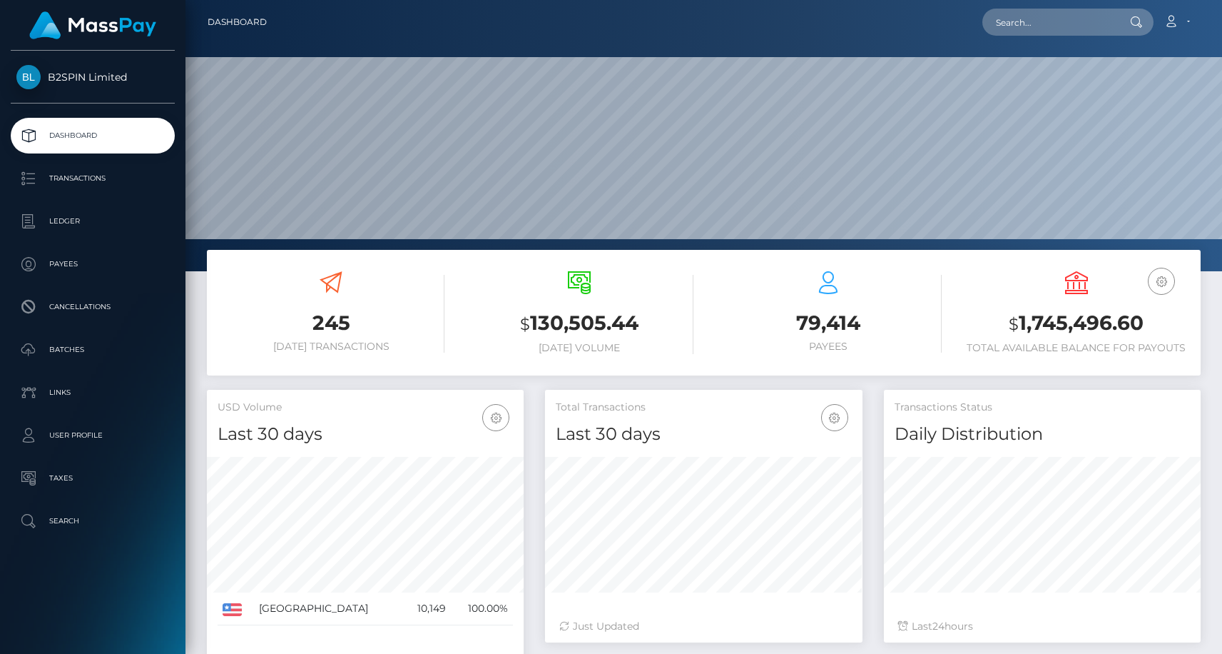  Describe the element at coordinates (93, 25) in the screenshot. I see `img: MassPay Logo` at that location.